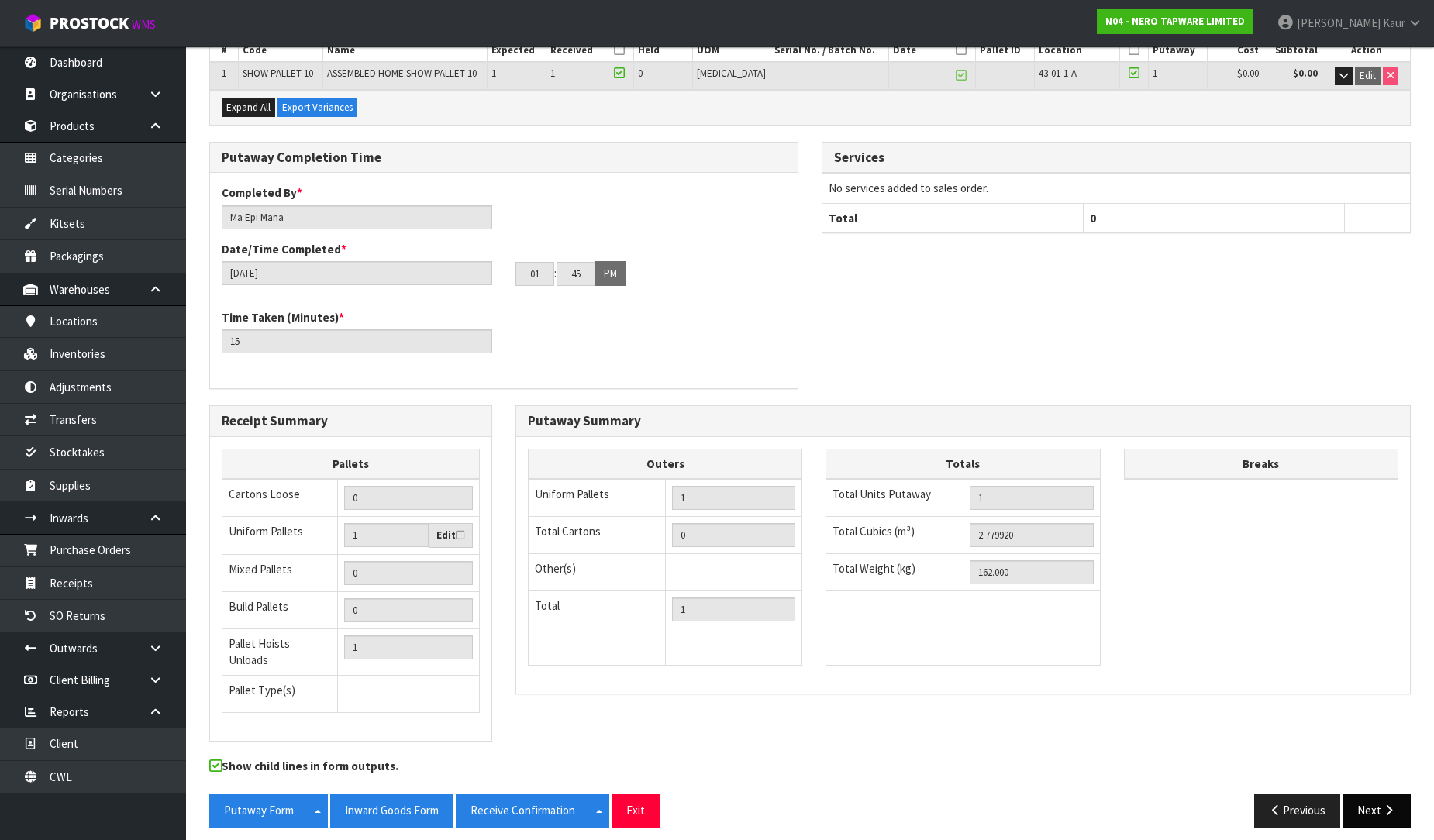 The width and height of the screenshot is (1434, 840). Describe the element at coordinates (304, 768) in the screenshot. I see `label: Show child lines in form outputs.` at that location.